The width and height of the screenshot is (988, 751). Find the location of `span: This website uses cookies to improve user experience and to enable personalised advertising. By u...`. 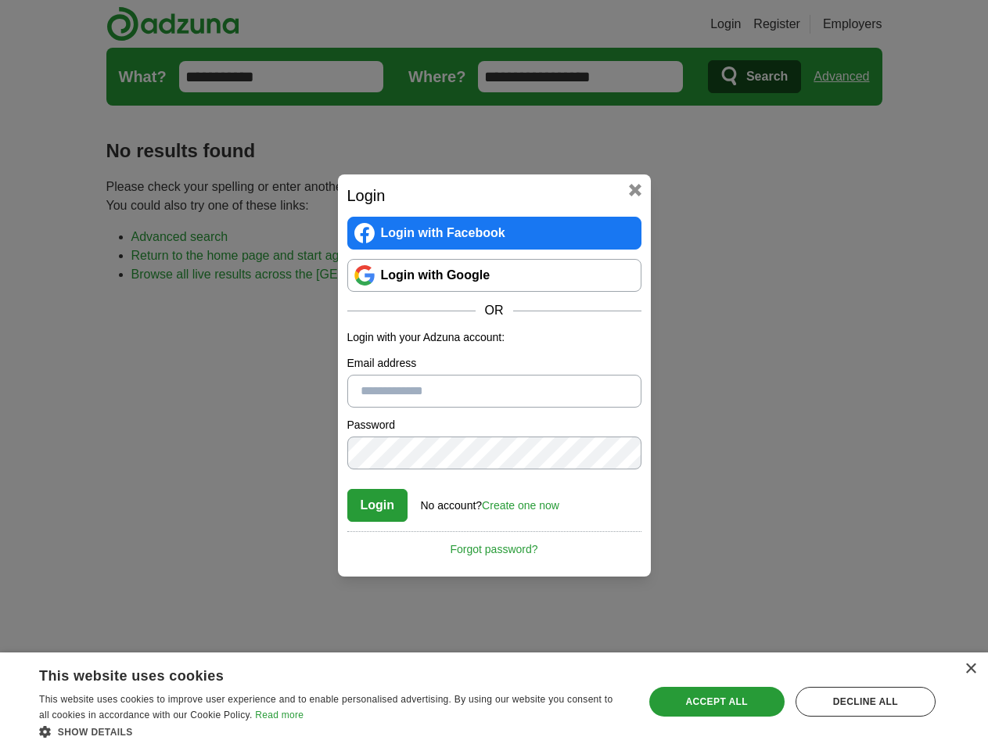

span: This website uses cookies to improve user experience and to enable personalised advertising. By u... is located at coordinates (326, 707).